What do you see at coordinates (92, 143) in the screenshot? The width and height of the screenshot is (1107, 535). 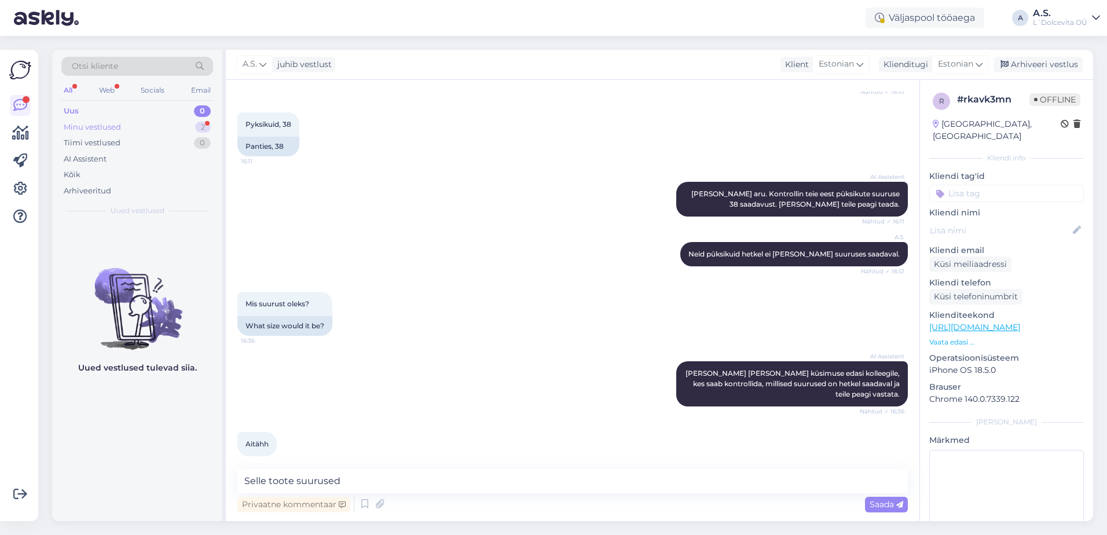 I see `div: Tiimi vestlused` at bounding box center [92, 143].